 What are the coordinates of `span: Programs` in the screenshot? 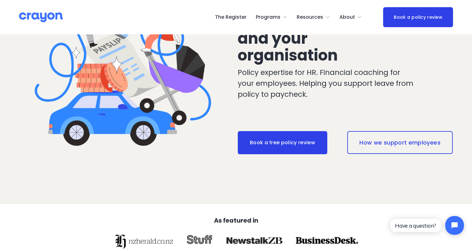 It's located at (268, 17).